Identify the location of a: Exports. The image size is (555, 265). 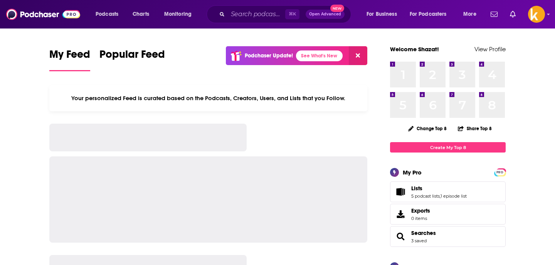
(448, 214).